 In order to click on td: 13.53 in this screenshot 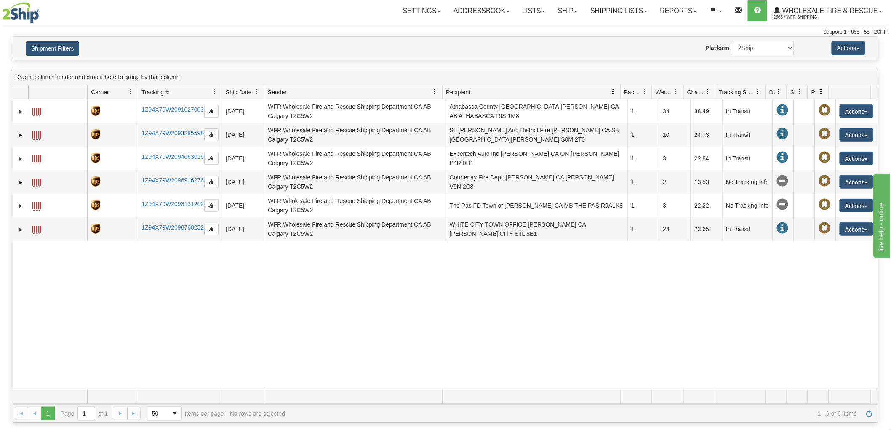, I will do `click(706, 182)`.